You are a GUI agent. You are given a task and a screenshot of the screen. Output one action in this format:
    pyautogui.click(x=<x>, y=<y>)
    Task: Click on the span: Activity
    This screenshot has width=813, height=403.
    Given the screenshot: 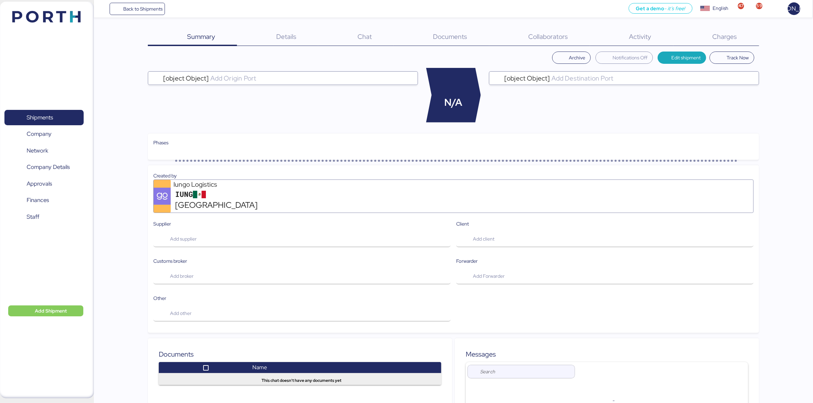 What is the action you would take?
    pyautogui.click(x=640, y=37)
    